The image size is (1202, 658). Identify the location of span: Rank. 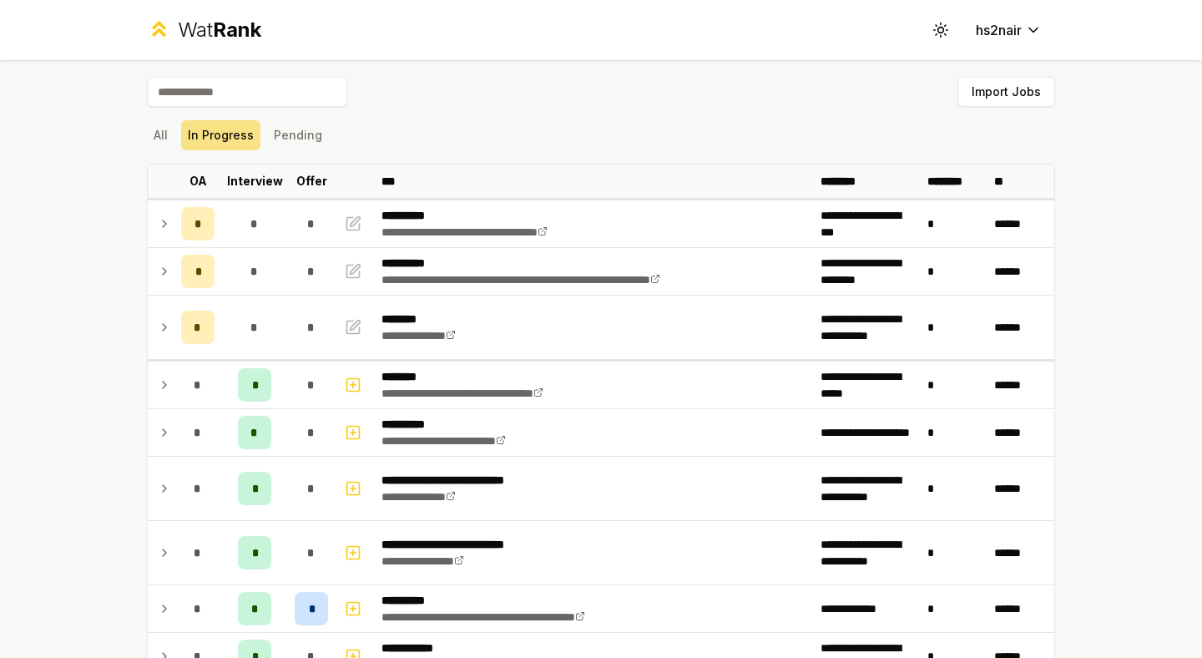
(237, 29).